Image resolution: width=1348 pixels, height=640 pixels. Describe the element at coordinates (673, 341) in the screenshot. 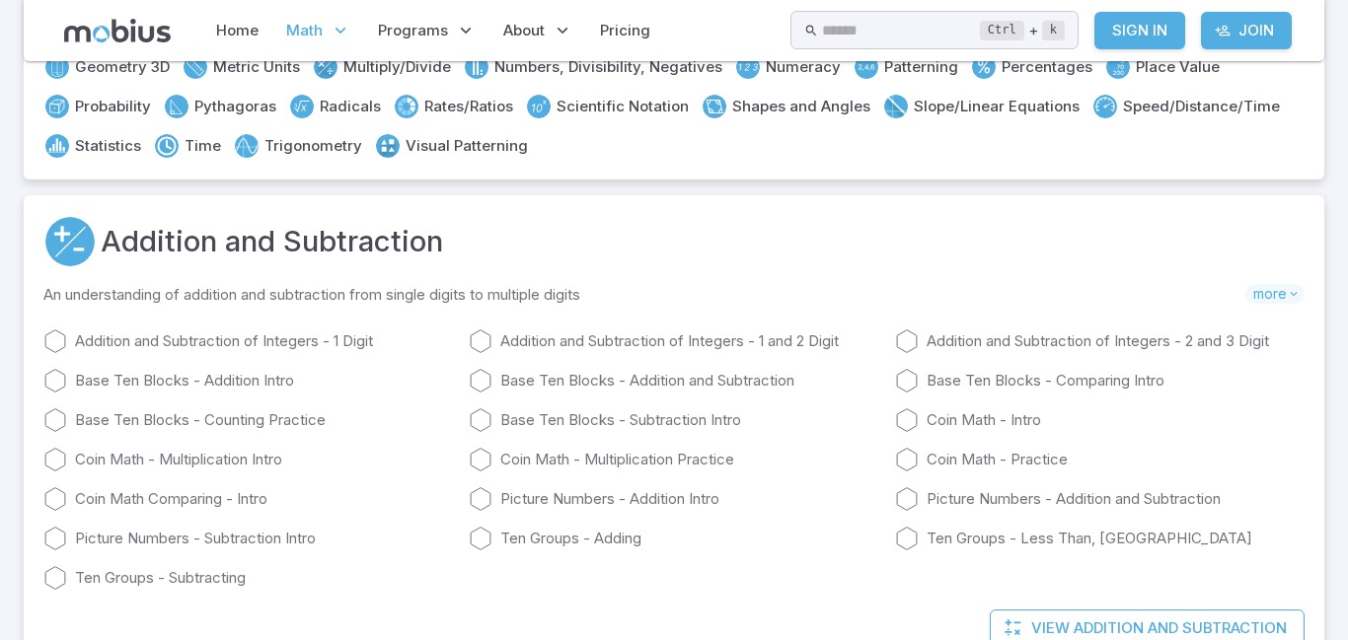

I see `a: Addition and Subtraction of Integers - 1 and 2 Digit` at that location.